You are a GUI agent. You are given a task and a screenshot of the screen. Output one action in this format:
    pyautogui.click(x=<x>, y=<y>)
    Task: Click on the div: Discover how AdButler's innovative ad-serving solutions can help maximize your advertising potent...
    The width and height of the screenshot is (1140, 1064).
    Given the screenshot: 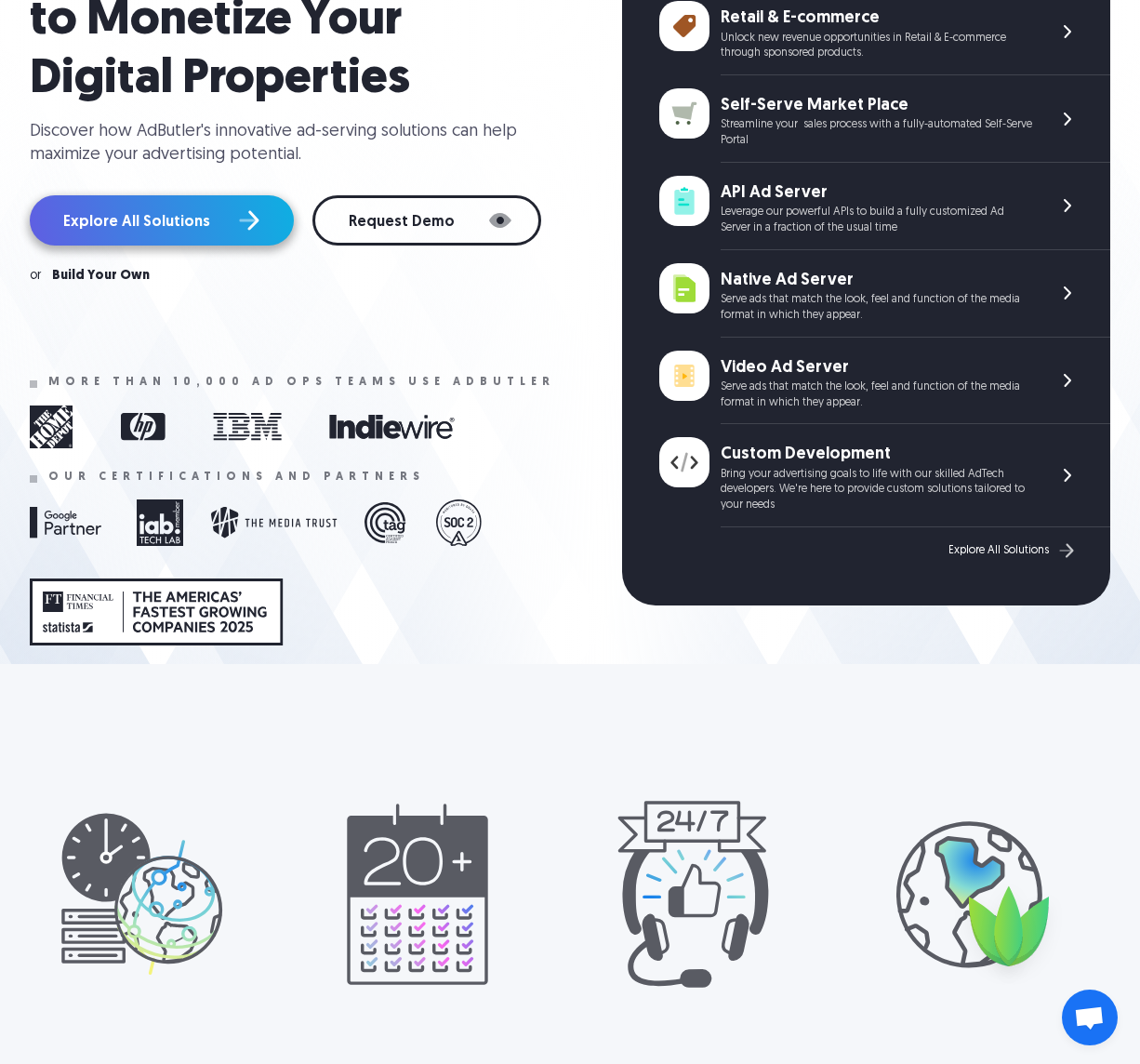 What is the action you would take?
    pyautogui.click(x=281, y=143)
    